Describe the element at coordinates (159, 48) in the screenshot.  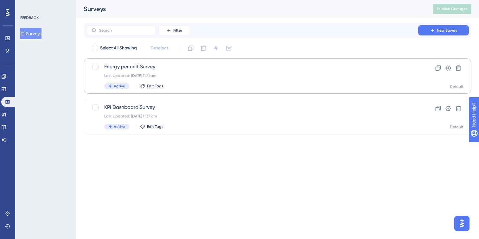
I see `button: Deselect` at that location.